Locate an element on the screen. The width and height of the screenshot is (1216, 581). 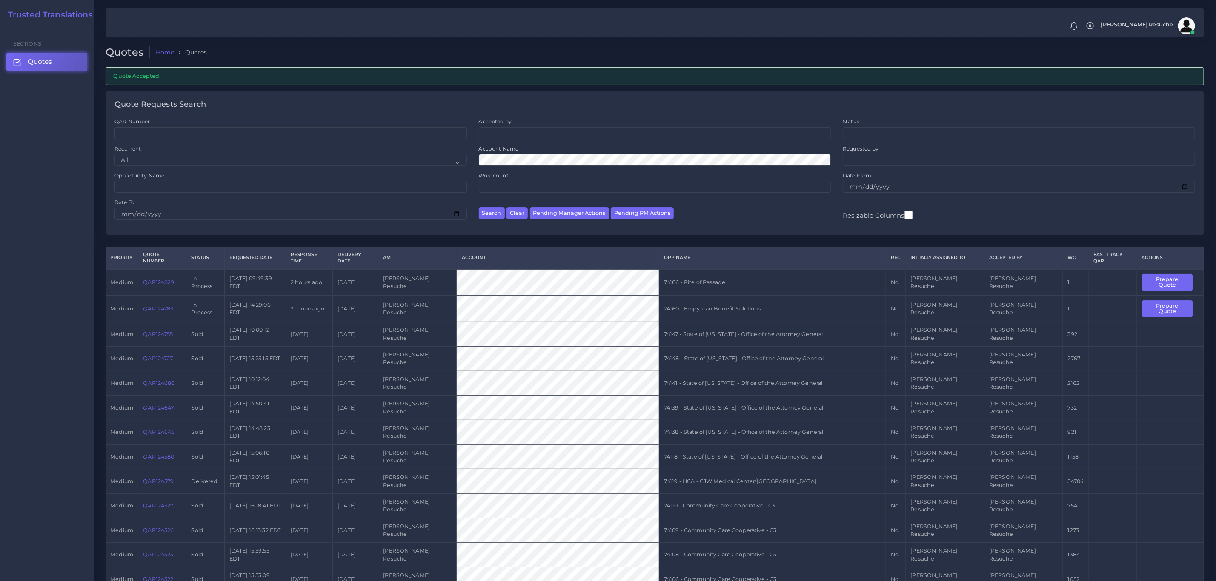
span: Quotes is located at coordinates (40, 62).